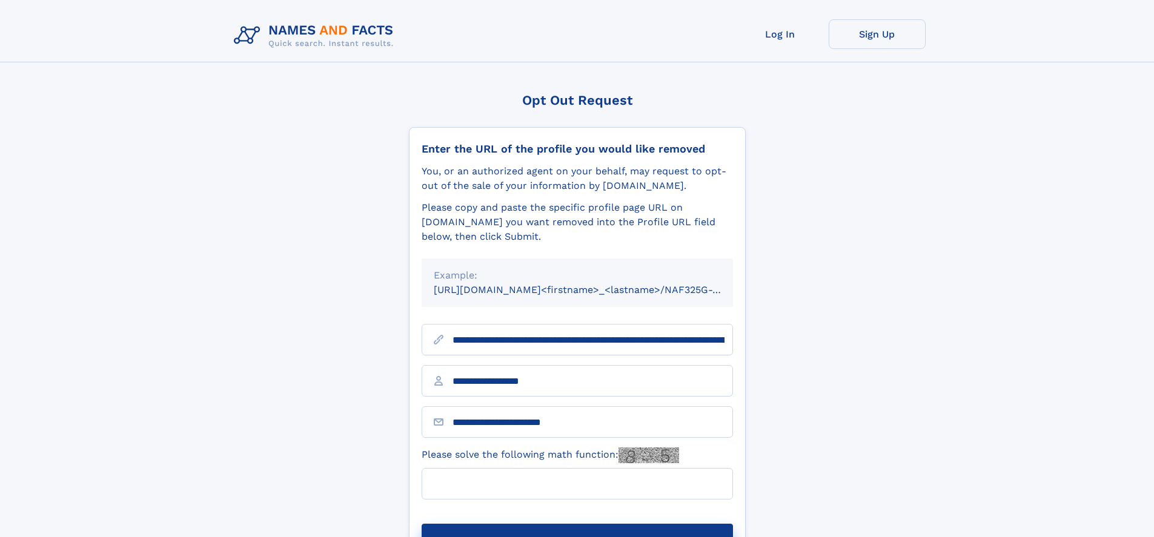 The image size is (1154, 537). What do you see at coordinates (550, 455) in the screenshot?
I see `label: Please solve the following math function:` at bounding box center [550, 455].